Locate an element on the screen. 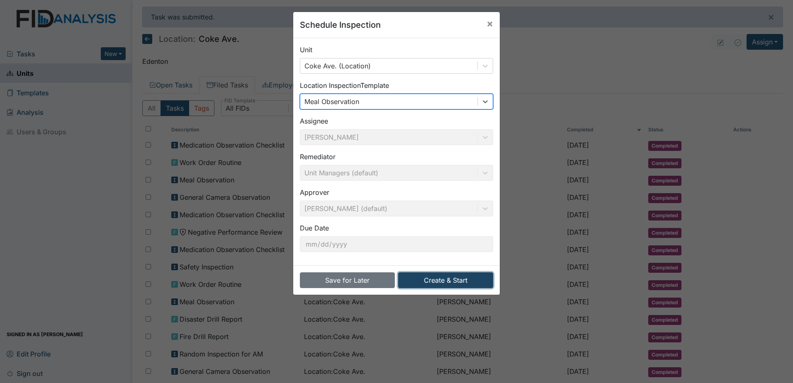 This screenshot has height=383, width=793. label: Unit is located at coordinates (306, 50).